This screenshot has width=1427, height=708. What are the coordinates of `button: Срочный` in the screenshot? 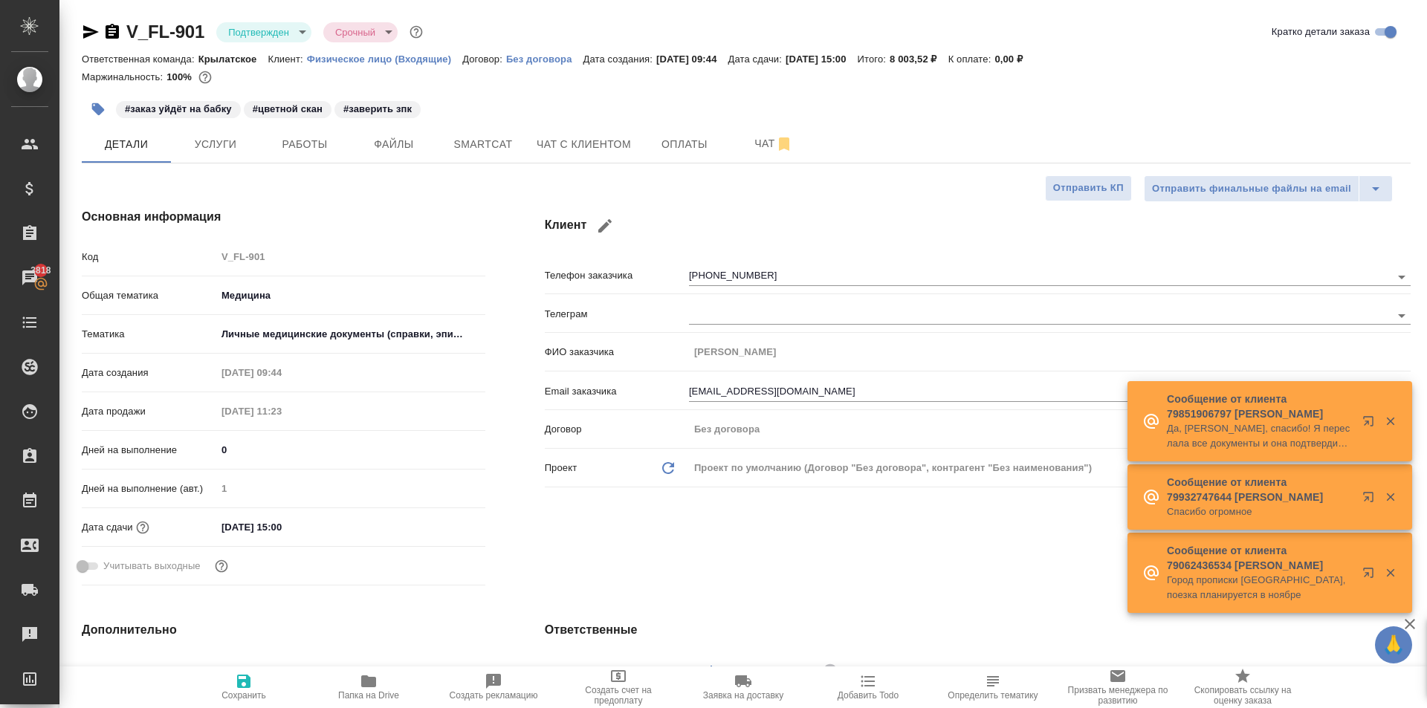 It's located at (355, 32).